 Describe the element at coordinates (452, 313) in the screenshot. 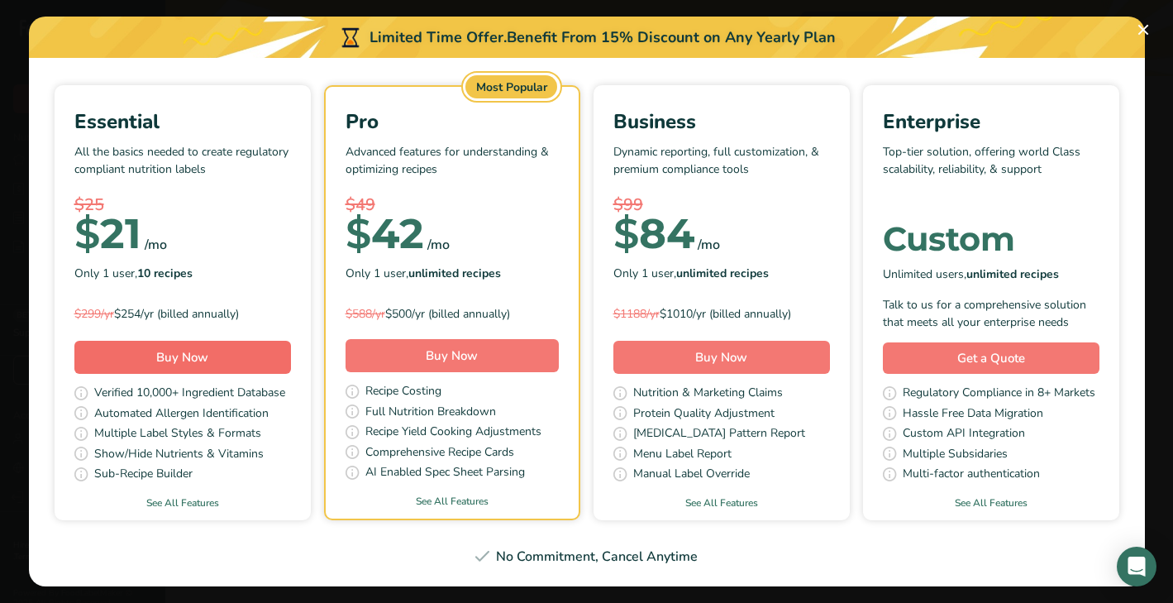

I see `div: $500/yr (billed annually)` at that location.